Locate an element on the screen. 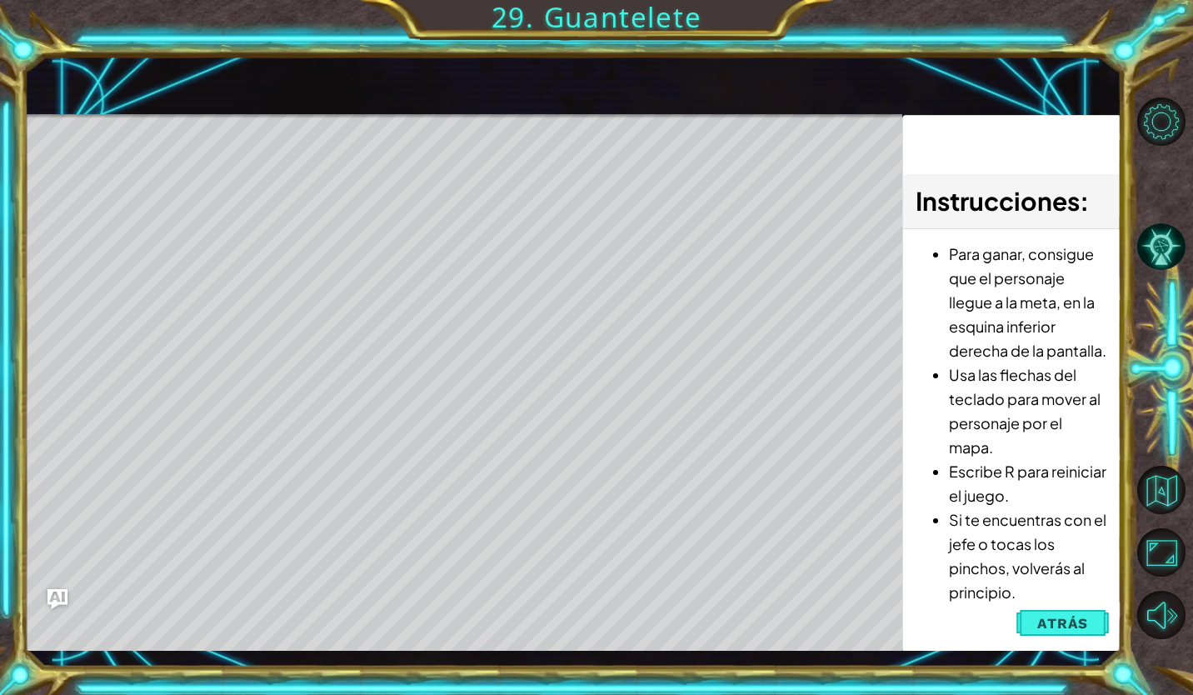 This screenshot has width=1193, height=695. button: Opciones de nivel is located at coordinates (1161, 122).